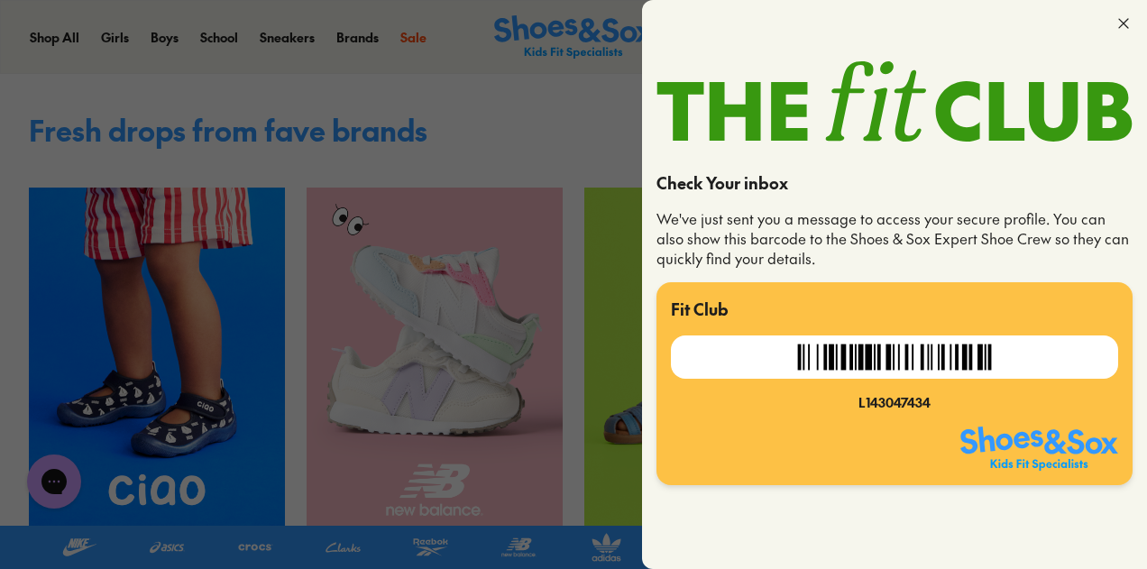  I want to click on button: Open gorgias live chat, so click(36, 33).